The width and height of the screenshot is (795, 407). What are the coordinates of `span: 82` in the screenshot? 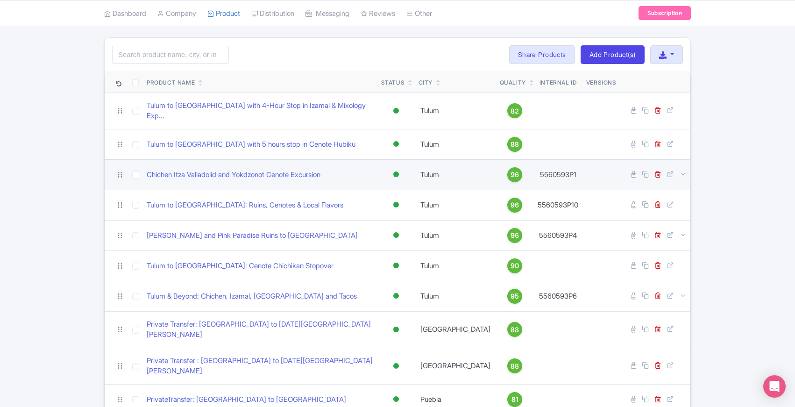 It's located at (515, 111).